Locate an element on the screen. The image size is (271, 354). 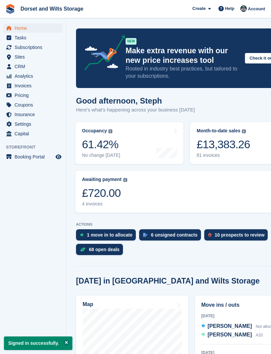
div: 61.42% is located at coordinates (101, 144).